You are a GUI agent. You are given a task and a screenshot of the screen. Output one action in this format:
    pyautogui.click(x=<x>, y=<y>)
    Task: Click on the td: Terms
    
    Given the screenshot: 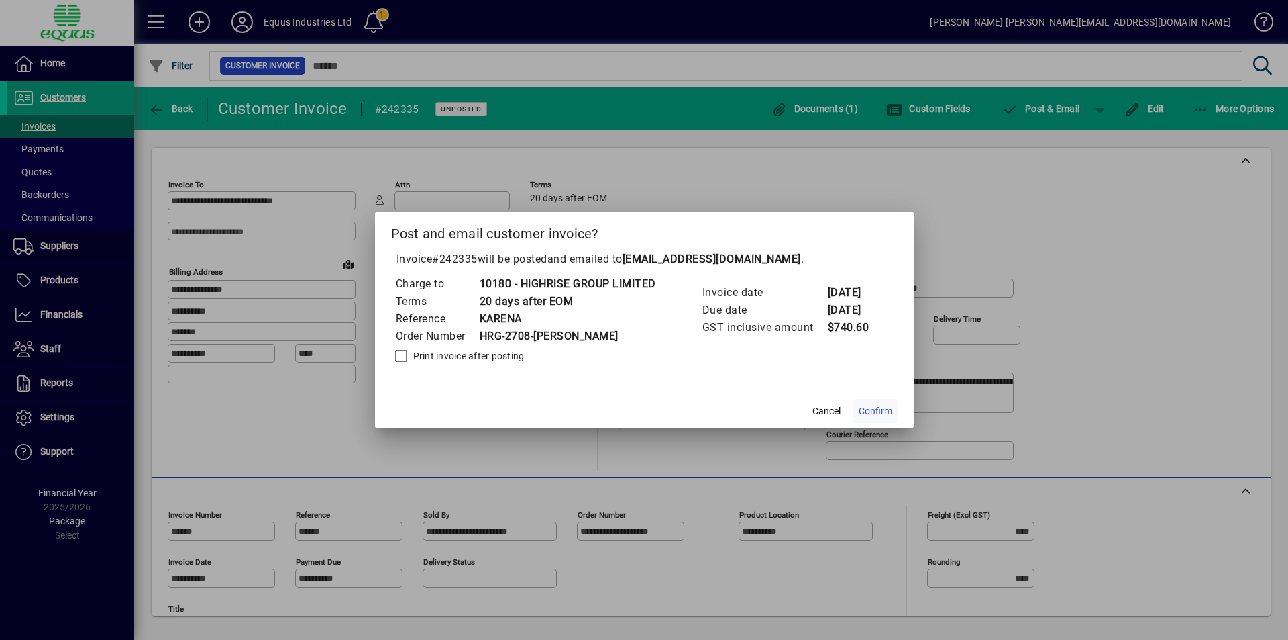 What is the action you would take?
    pyautogui.click(x=437, y=301)
    